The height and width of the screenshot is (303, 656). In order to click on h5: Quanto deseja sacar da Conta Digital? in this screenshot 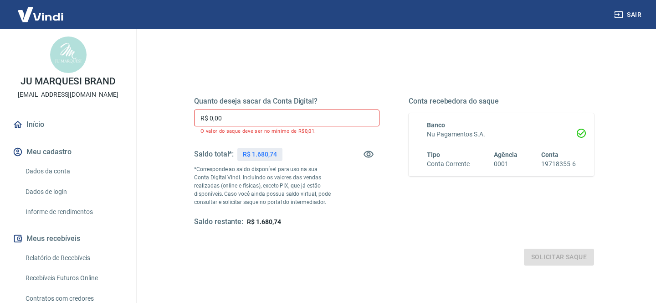, I will do `click(287, 101)`.